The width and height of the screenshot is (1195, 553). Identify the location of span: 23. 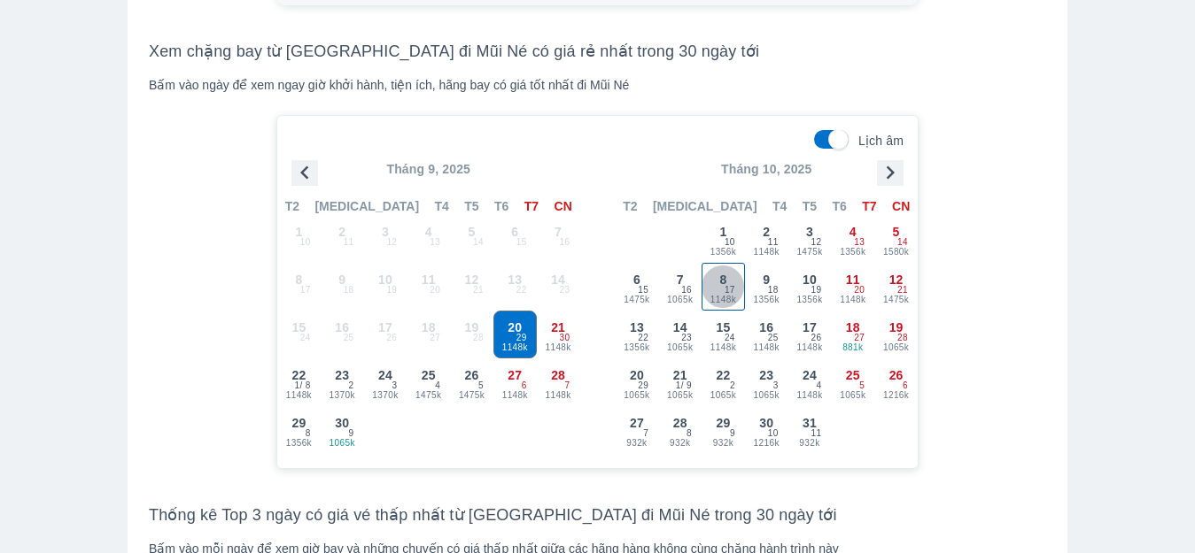
(686, 338).